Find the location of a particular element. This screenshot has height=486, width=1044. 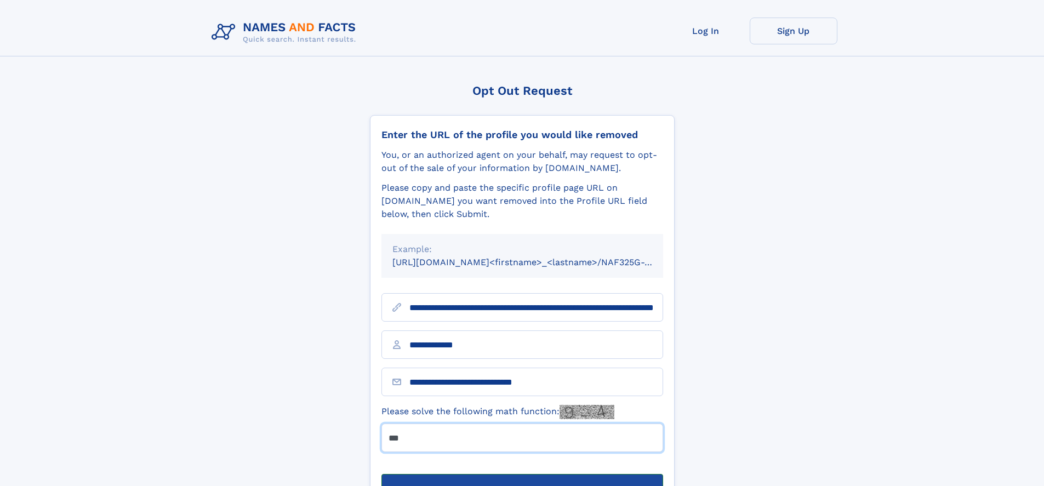

div: Opt Out Request is located at coordinates (523, 90).